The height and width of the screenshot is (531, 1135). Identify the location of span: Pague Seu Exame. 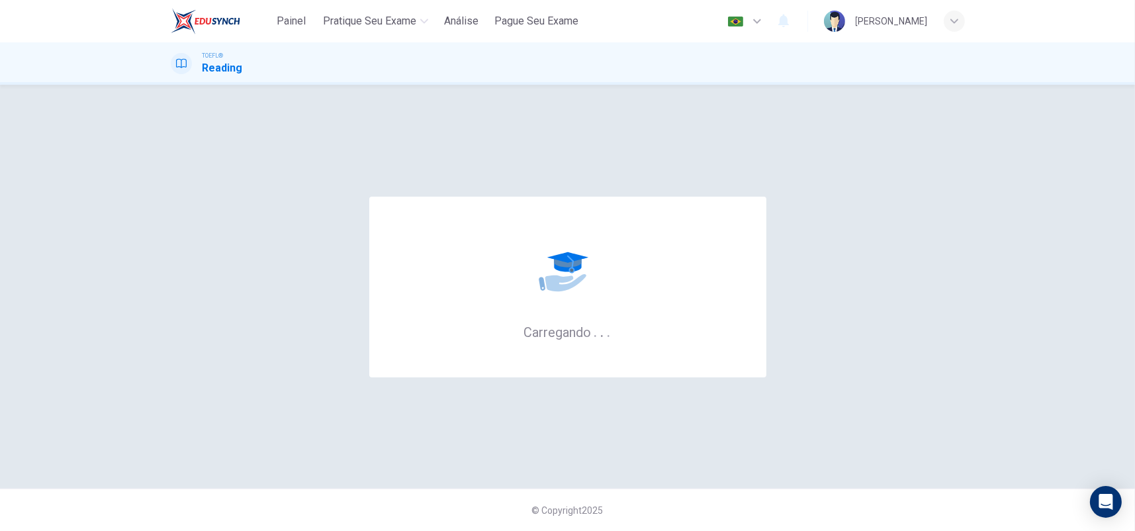
(536, 21).